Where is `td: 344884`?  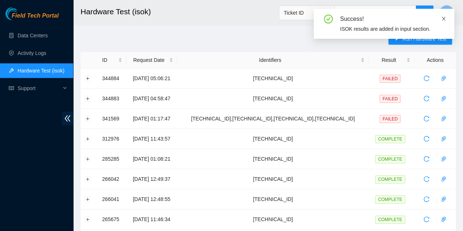
td: 344884 is located at coordinates (112, 78).